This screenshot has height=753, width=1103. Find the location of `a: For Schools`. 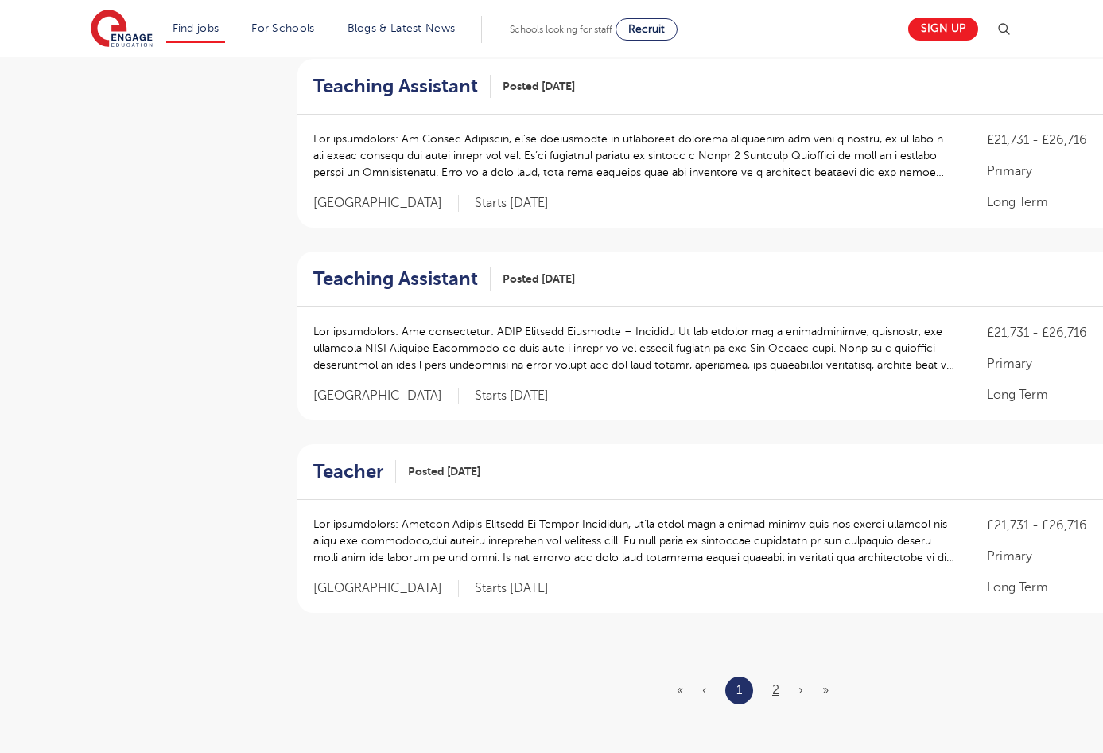

a: For Schools is located at coordinates (282, 28).